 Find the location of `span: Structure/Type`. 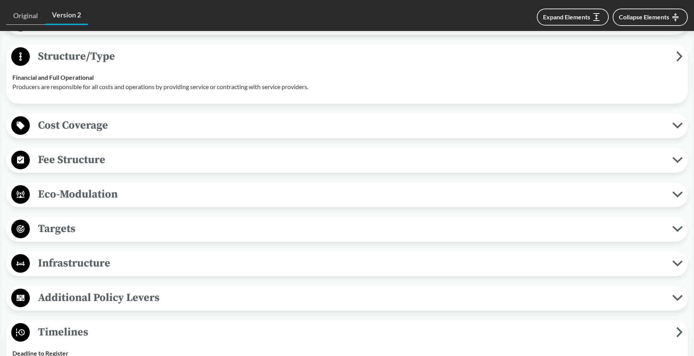

span: Structure/Type is located at coordinates (353, 56).